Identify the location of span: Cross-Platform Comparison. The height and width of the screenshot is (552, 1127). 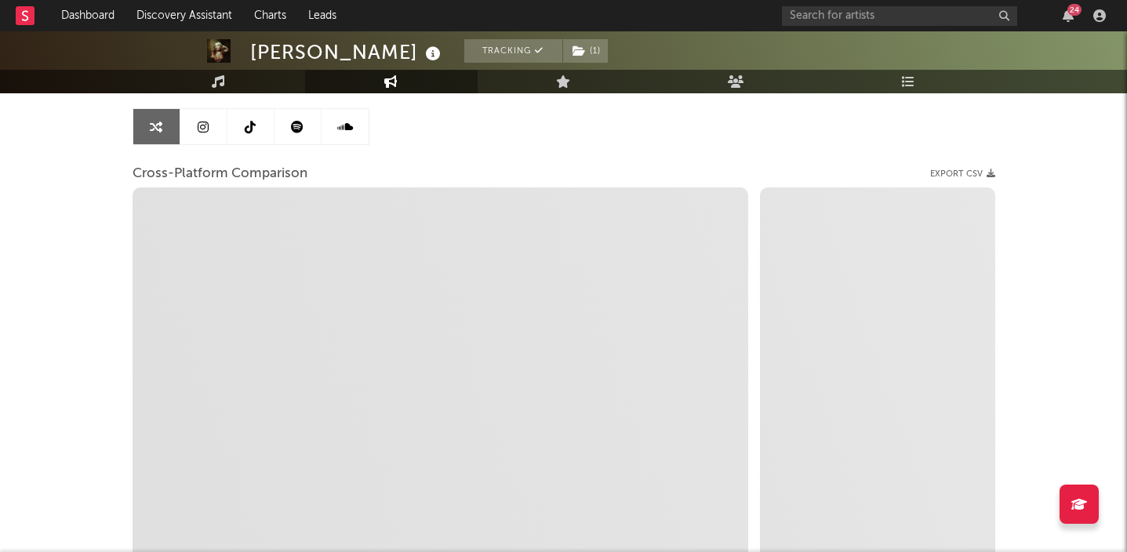
(220, 174).